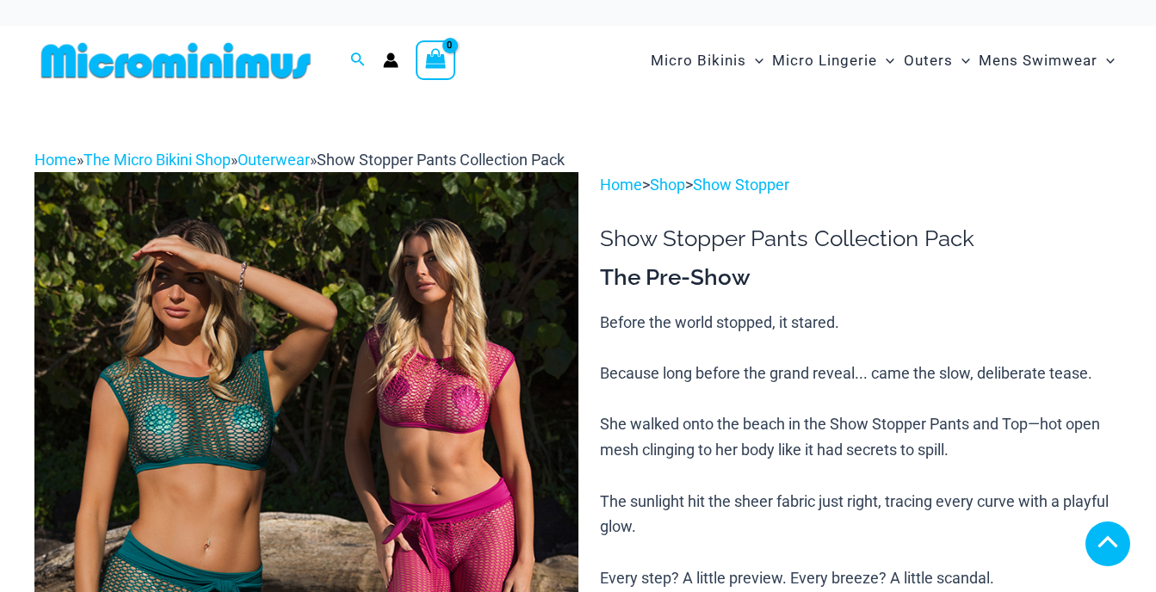 This screenshot has width=1156, height=592. What do you see at coordinates (825, 60) in the screenshot?
I see `span: Micro Lingerie` at bounding box center [825, 60].